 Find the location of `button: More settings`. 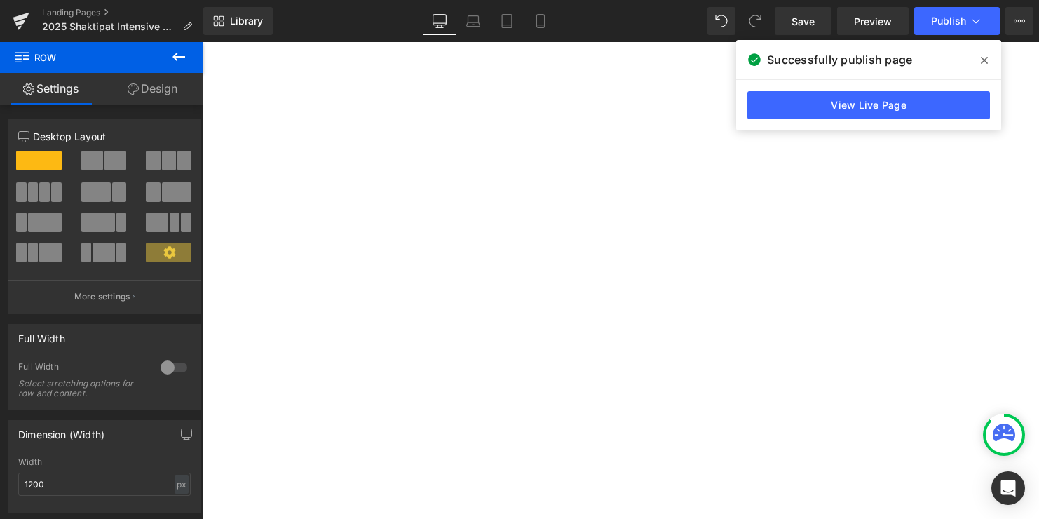

button: More settings is located at coordinates (105, 296).